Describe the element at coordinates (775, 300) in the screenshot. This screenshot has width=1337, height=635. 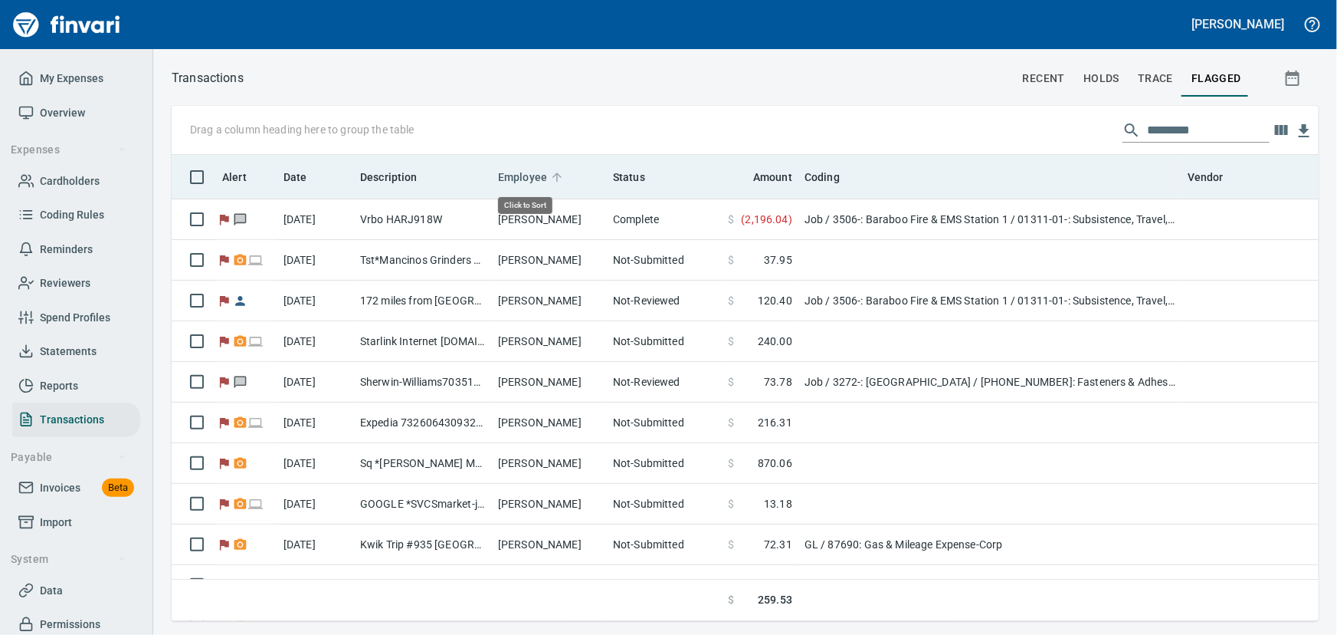
I see `span: 120.40` at that location.